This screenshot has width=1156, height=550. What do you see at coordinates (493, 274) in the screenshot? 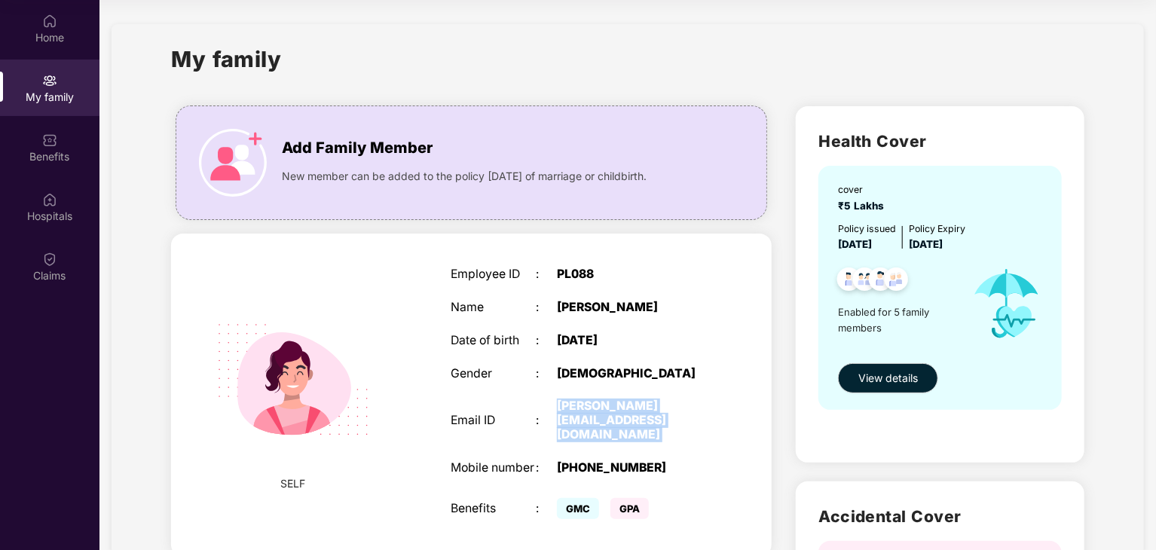
I see `div: Employee ID` at bounding box center [493, 274].